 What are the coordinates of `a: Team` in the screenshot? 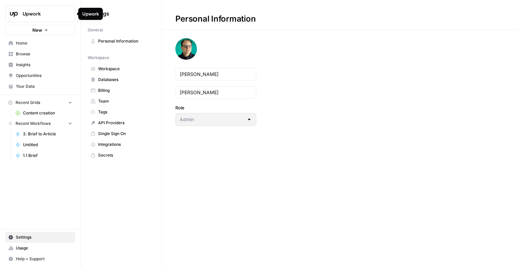 It's located at (121, 101).